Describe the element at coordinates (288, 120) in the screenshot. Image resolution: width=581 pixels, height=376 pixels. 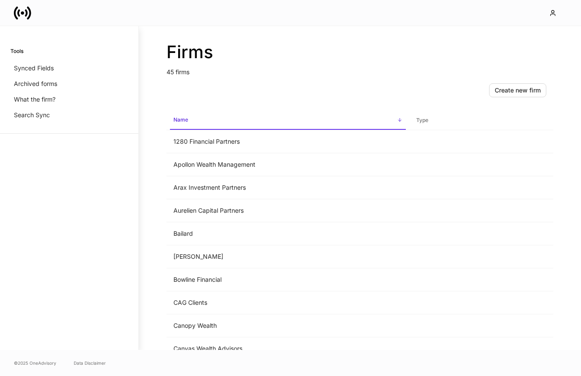
I see `span: Name` at that location.